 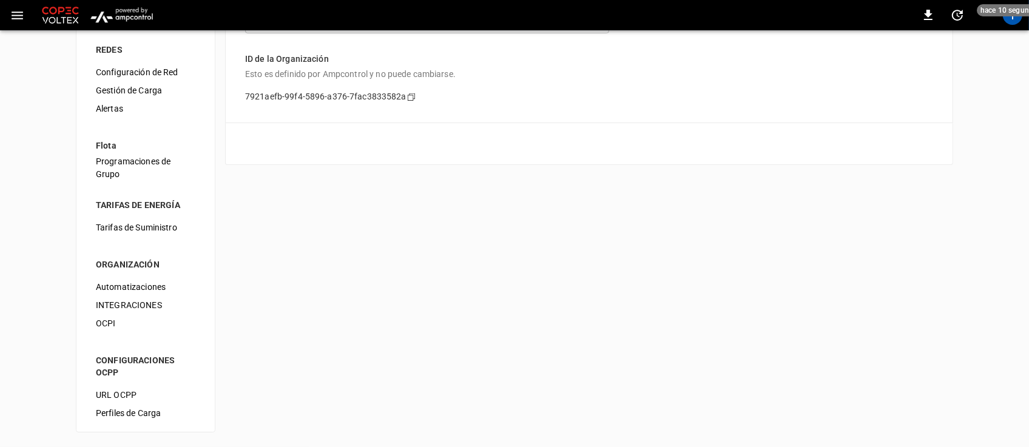 What do you see at coordinates (146, 168) in the screenshot?
I see `div: Programaciones de Grupo` at bounding box center [146, 168].